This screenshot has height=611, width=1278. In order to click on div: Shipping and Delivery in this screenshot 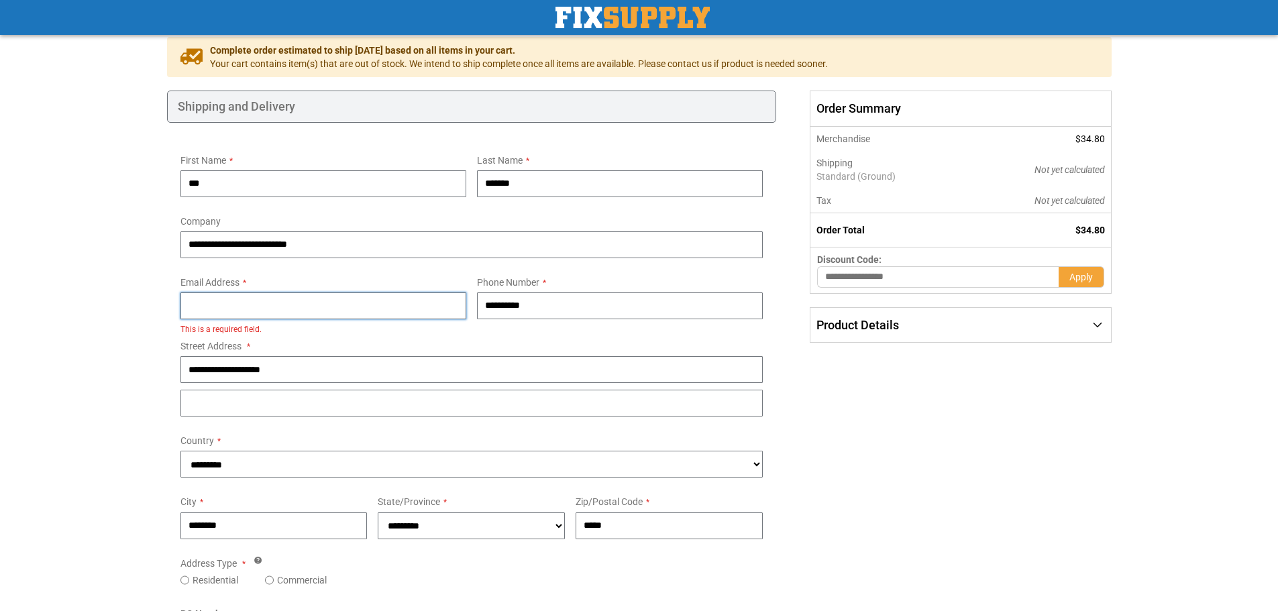, I will do `click(472, 107)`.